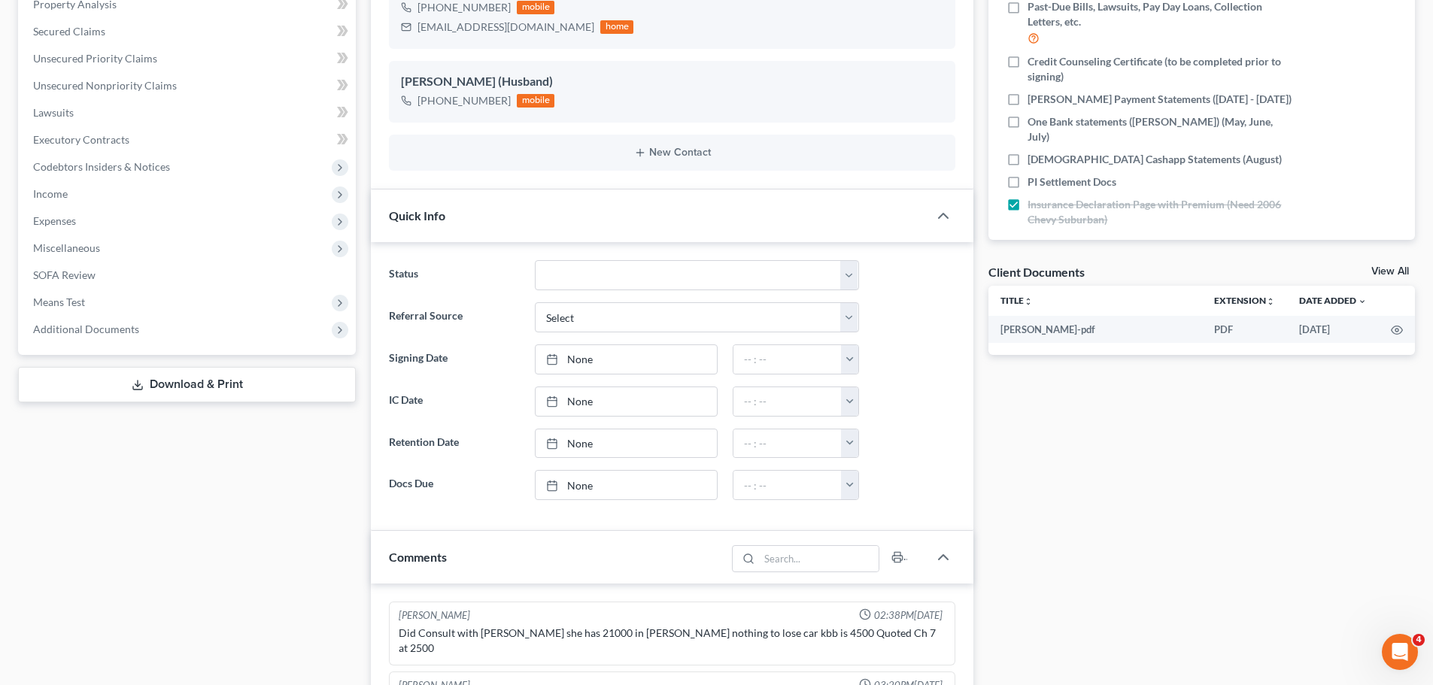  I want to click on span: 4, so click(1418, 640).